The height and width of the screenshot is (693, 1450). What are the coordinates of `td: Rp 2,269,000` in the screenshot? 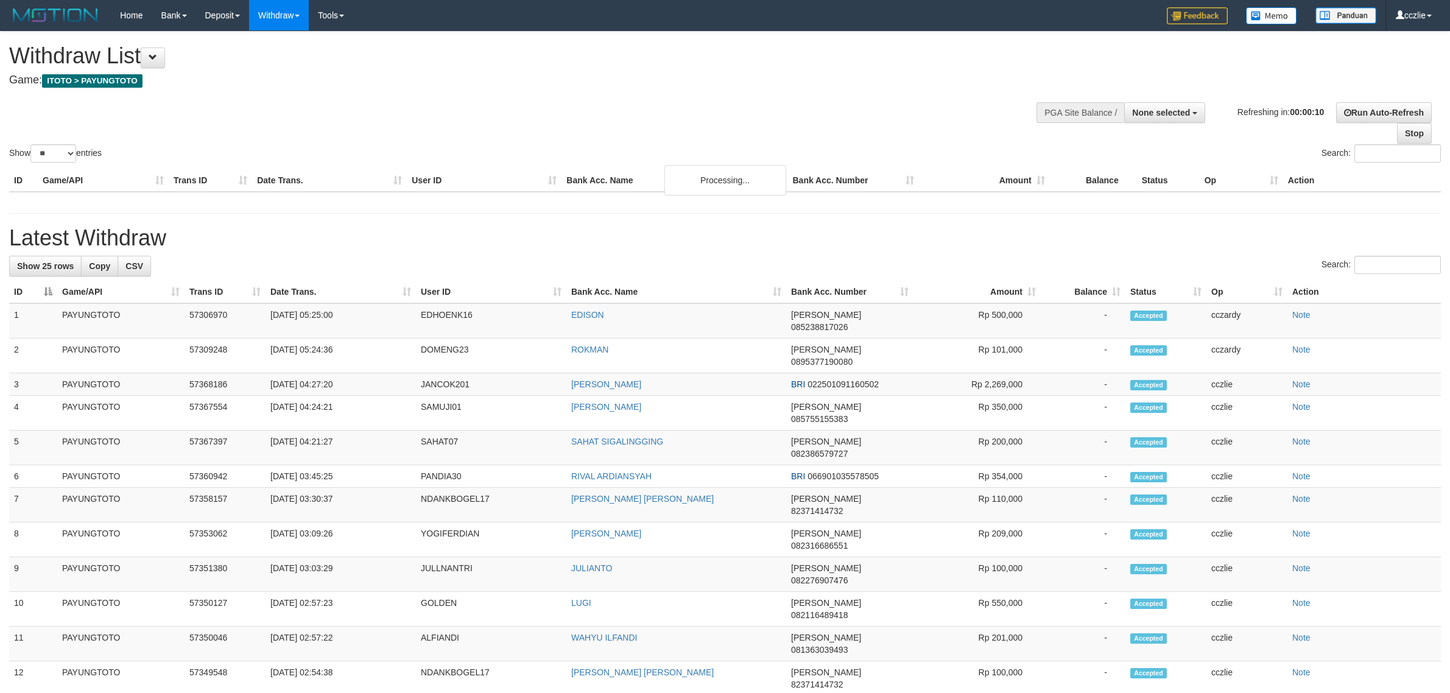 It's located at (977, 384).